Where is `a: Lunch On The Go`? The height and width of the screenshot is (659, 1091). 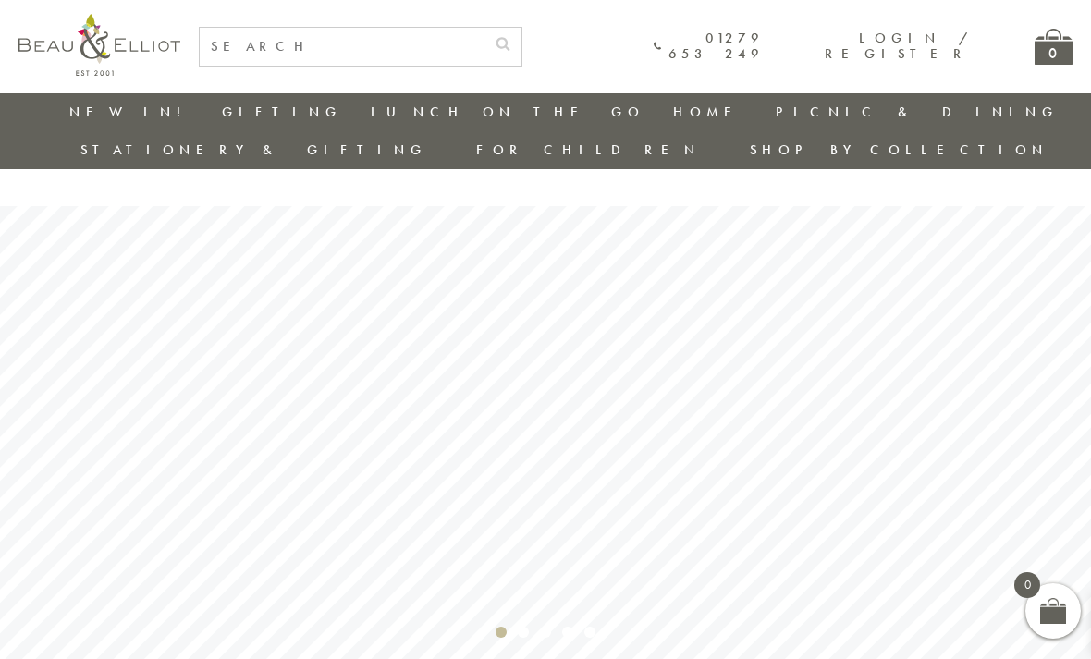 a: Lunch On The Go is located at coordinates (508, 112).